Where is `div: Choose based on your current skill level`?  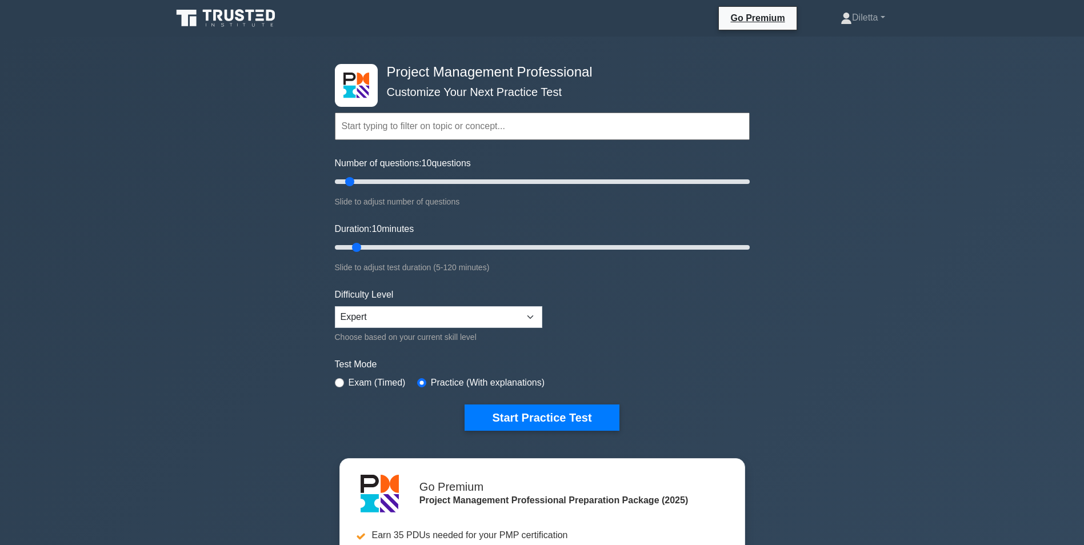 div: Choose based on your current skill level is located at coordinates (438, 337).